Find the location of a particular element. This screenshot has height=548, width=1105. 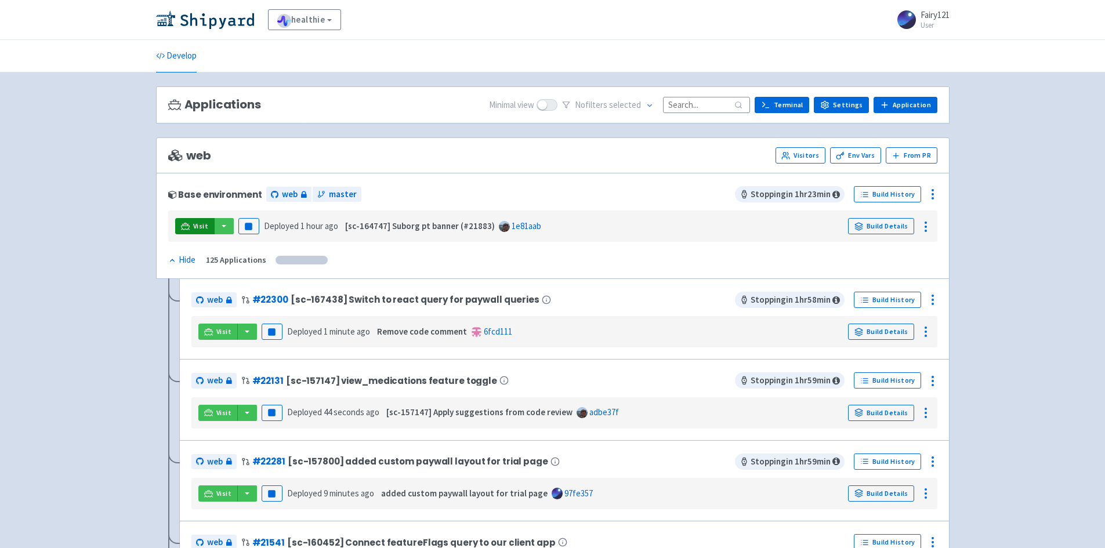

a: Develop is located at coordinates (176, 56).